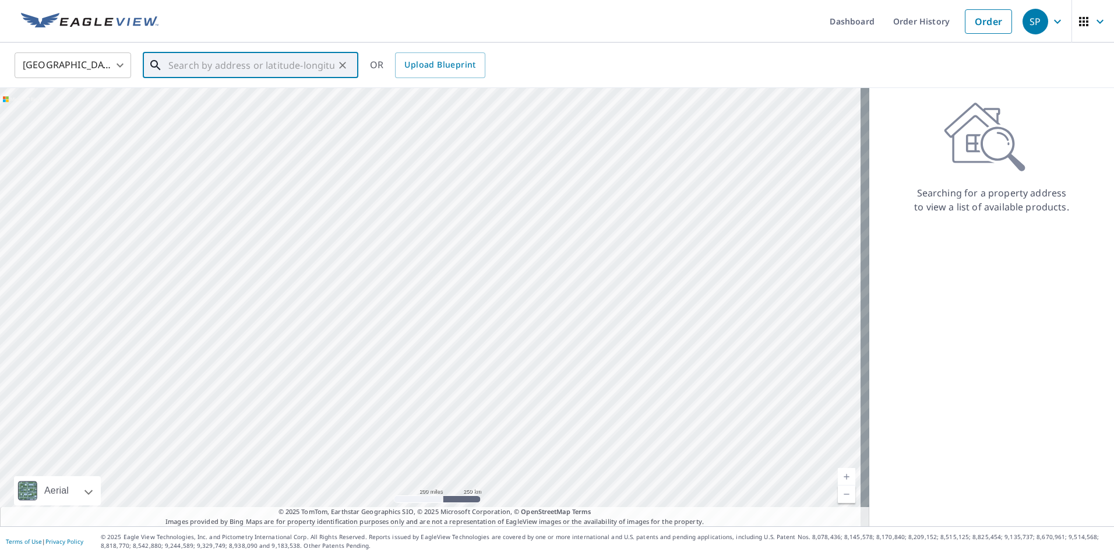 The image size is (1114, 556). I want to click on p: © 2025 Eagle View Technologies, Inc. and Pictometry International Corp. All Rights Reserved. Repo..., so click(604, 541).